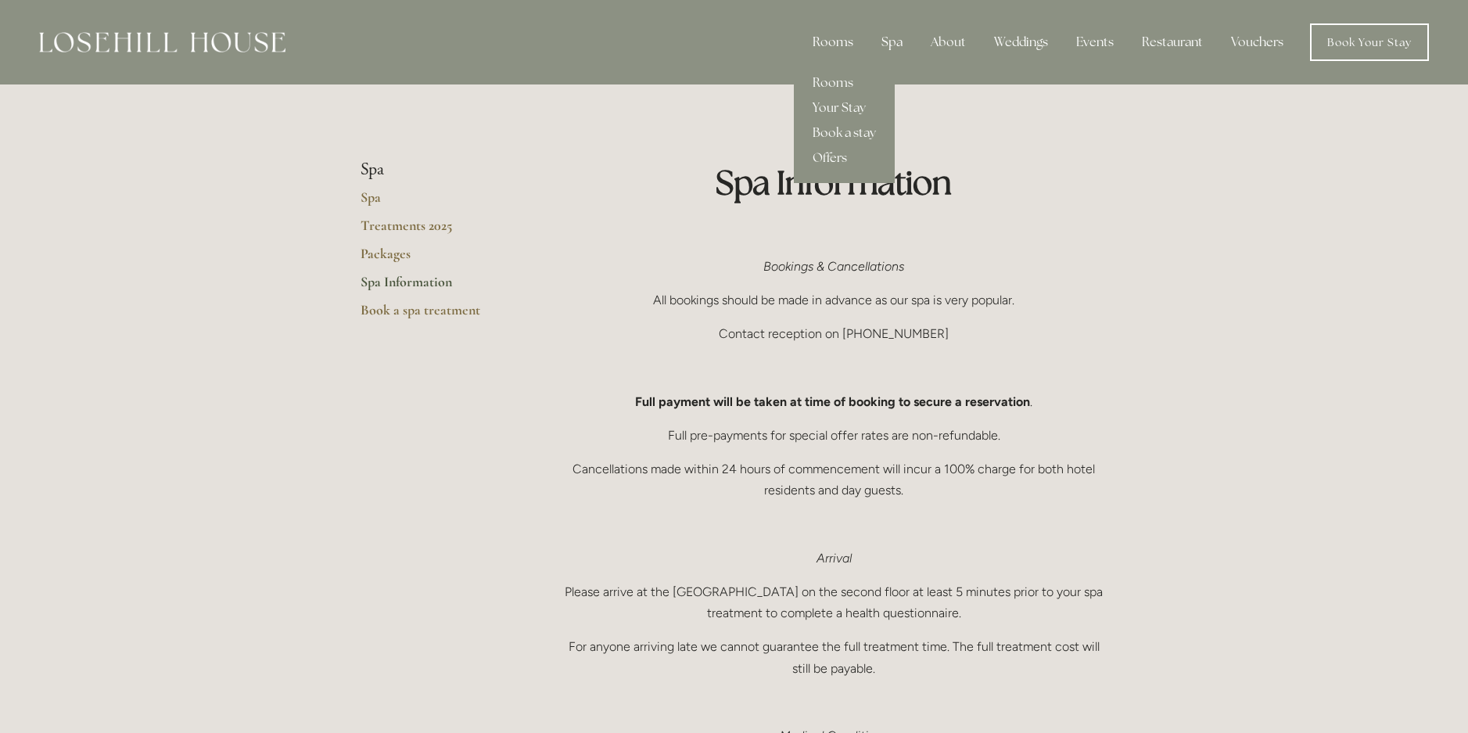 This screenshot has height=733, width=1468. What do you see at coordinates (834, 479) in the screenshot?
I see `p: Cancellations made within 24 hours of commencement will incur a 100% charge for both hotel reside...` at bounding box center [834, 479].